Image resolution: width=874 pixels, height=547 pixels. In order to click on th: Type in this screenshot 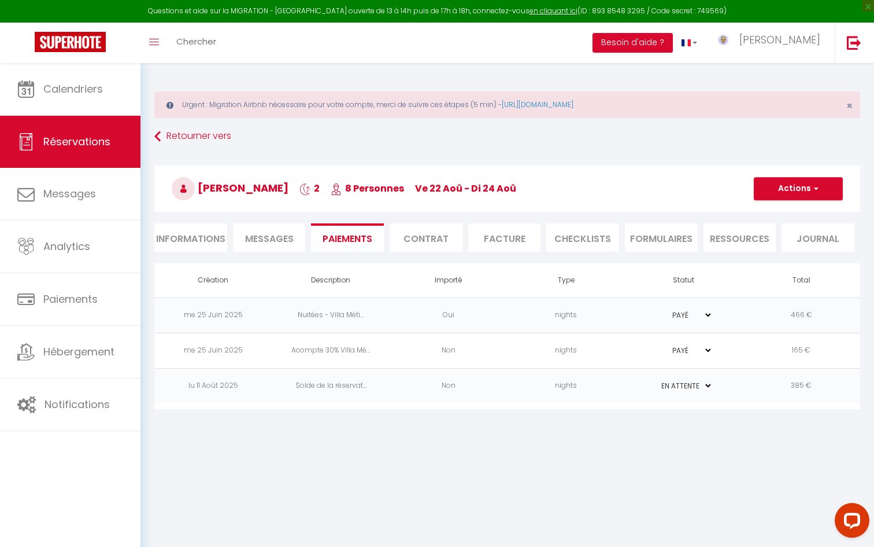, I will do `click(567, 280)`.